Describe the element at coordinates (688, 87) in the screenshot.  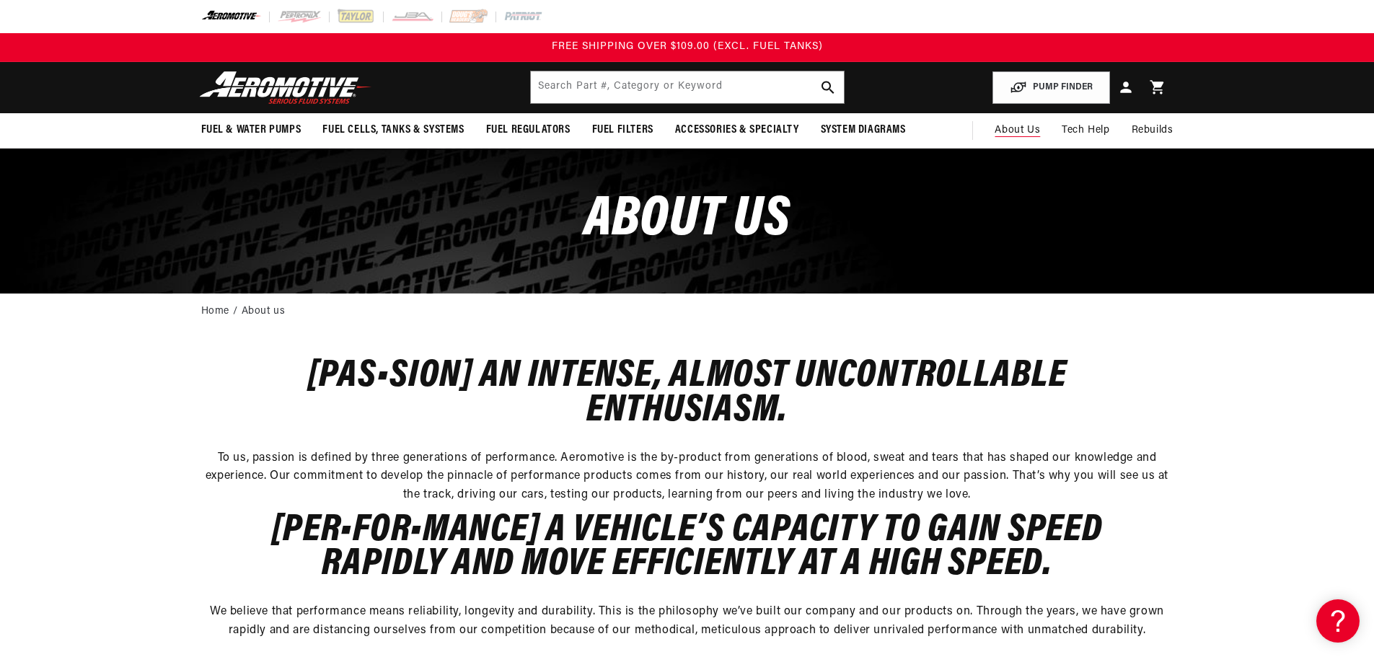
I see `input: Search by Part Number, Category or Keyword` at that location.